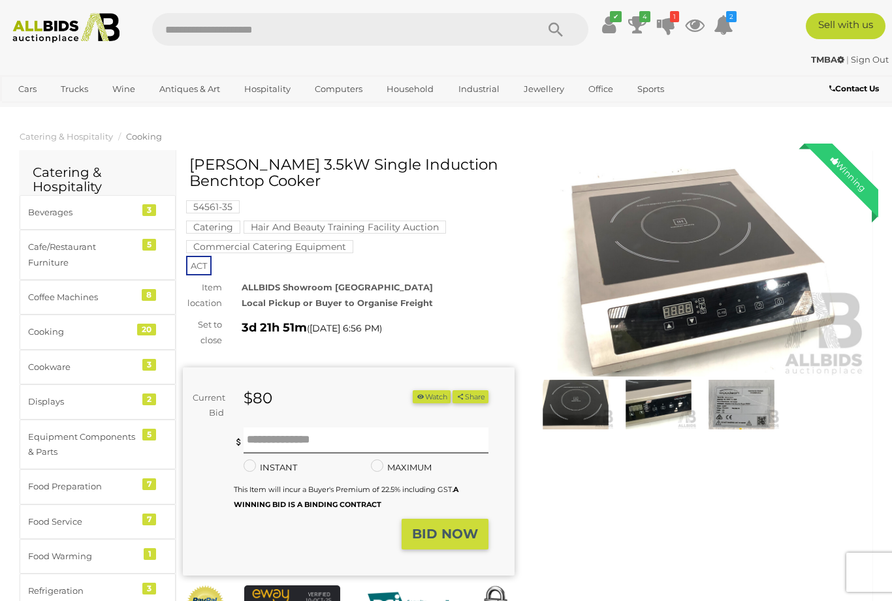 Image resolution: width=892 pixels, height=601 pixels. Describe the element at coordinates (445, 534) in the screenshot. I see `button: BID NOW` at that location.